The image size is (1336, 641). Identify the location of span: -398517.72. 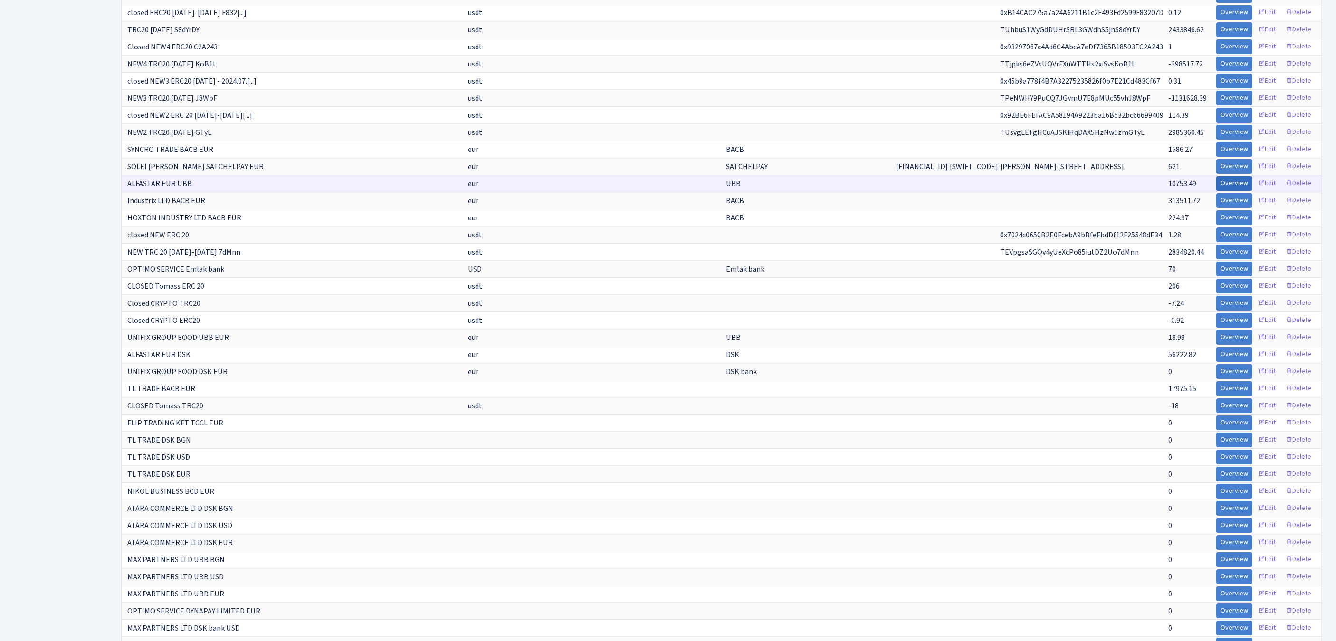
(1185, 64).